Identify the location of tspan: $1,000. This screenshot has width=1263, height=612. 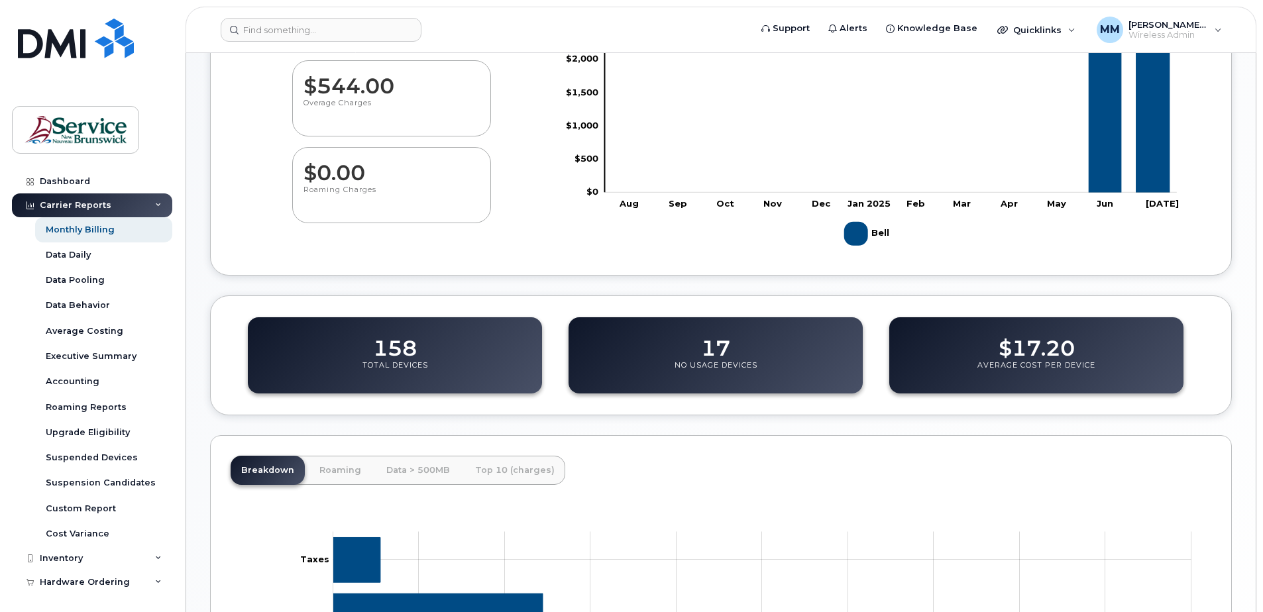
(582, 125).